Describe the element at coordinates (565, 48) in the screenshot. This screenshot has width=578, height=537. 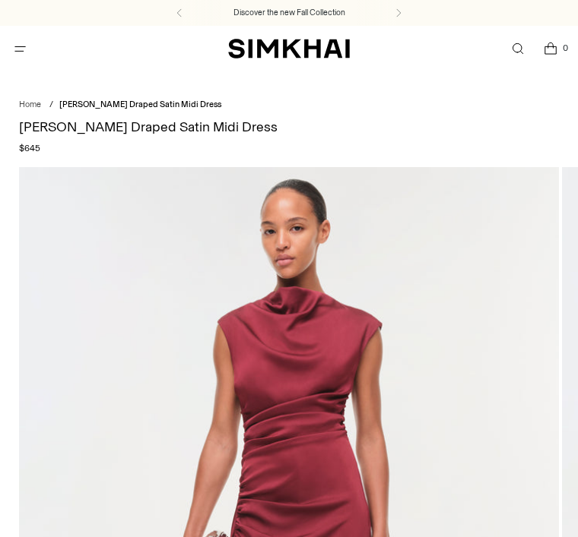
I see `span: 0` at that location.